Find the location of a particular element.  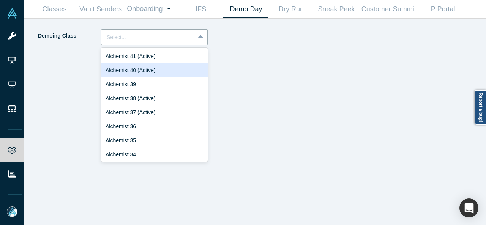

div: Alchemist 39 is located at coordinates (154, 84).